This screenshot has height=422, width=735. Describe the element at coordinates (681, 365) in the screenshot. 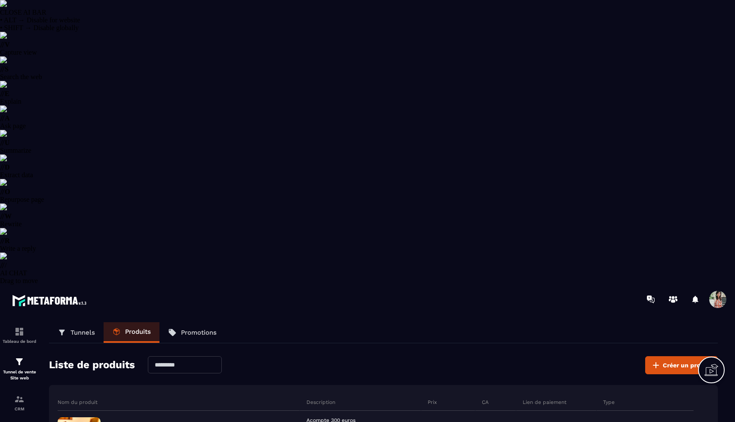

I see `button: Créer un produit` at that location.